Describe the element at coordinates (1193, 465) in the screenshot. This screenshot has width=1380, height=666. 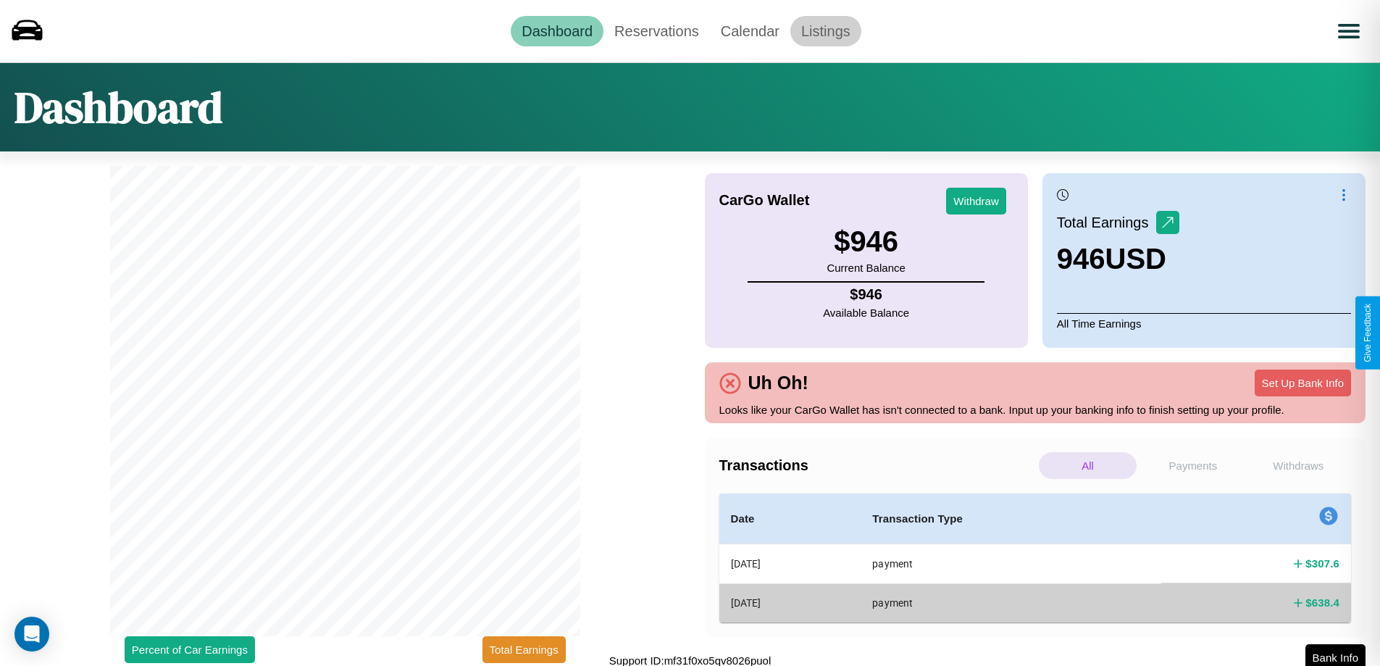
I see `p: Payments` at that location.